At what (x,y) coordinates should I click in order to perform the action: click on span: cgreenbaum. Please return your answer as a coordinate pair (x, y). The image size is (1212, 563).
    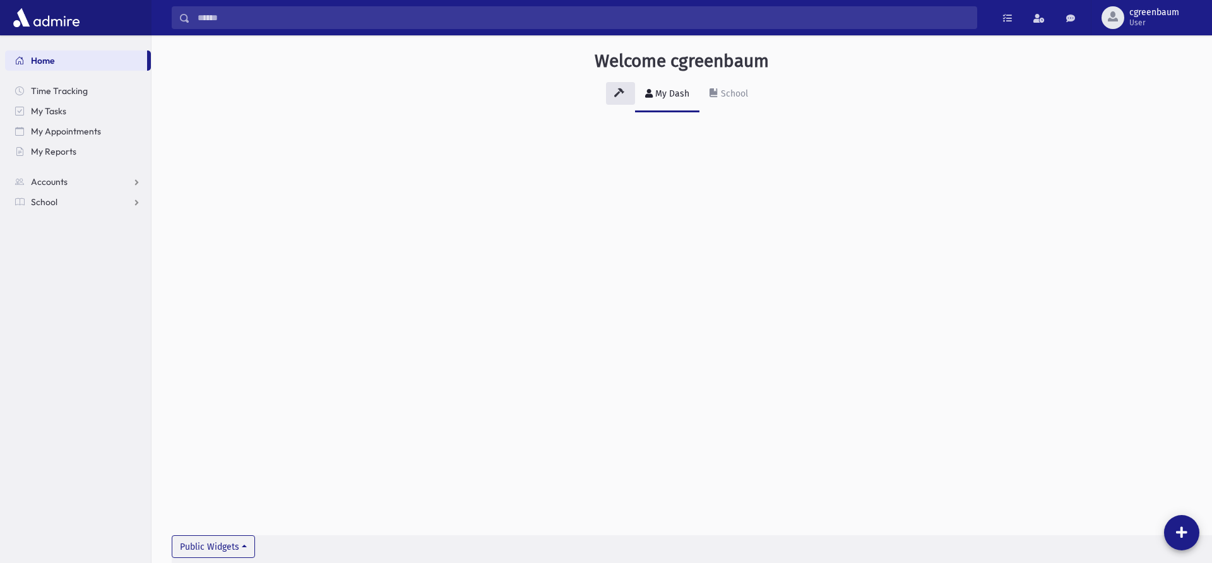
    Looking at the image, I should click on (1154, 13).